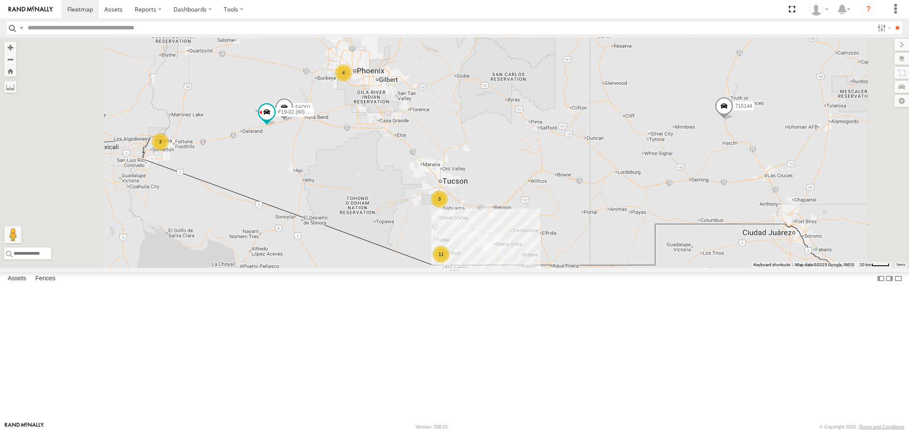 The width and height of the screenshot is (909, 431). Describe the element at coordinates (302, 107) in the screenshot. I see `span: FAD01` at that location.